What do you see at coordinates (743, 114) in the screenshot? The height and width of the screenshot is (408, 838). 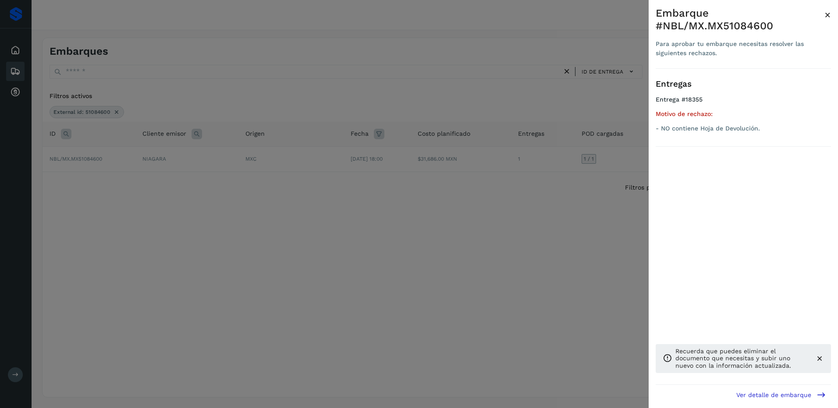 I see `h5: Motivo de rechazo:` at bounding box center [743, 114].